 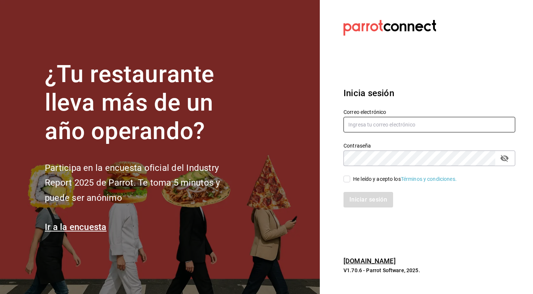 What do you see at coordinates (145, 183) in the screenshot?
I see `h2: Participa en la encuesta oficial del Industry Report 2025 de Parrot. Te toma 5 minutos y puede se...` at bounding box center [145, 183].